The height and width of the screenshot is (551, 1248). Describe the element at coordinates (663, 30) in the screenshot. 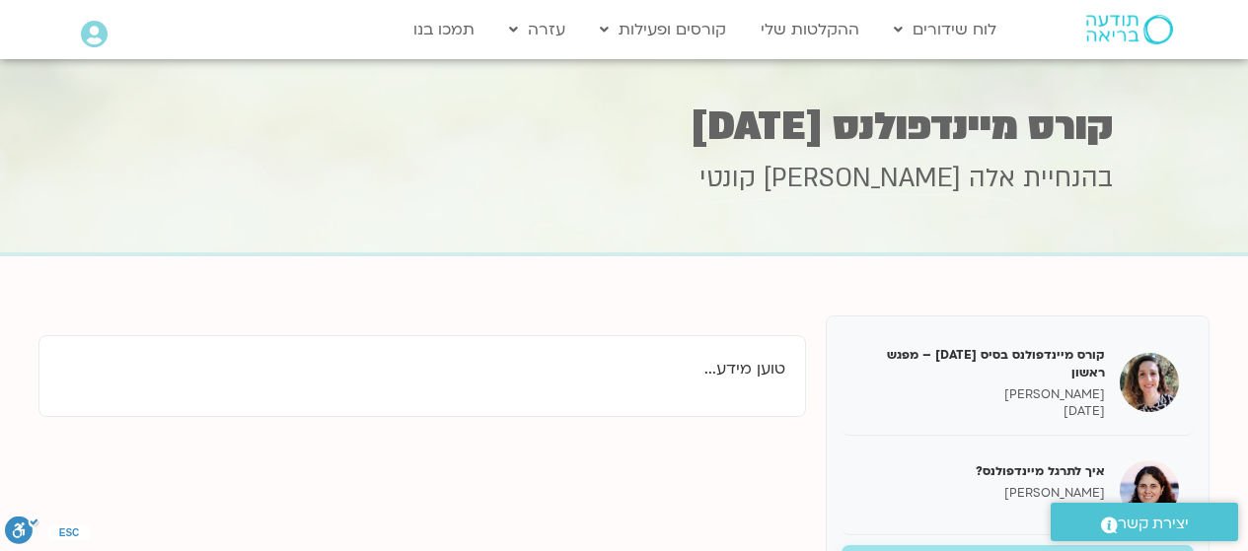

I see `a: קורסים ופעילות` at that location.